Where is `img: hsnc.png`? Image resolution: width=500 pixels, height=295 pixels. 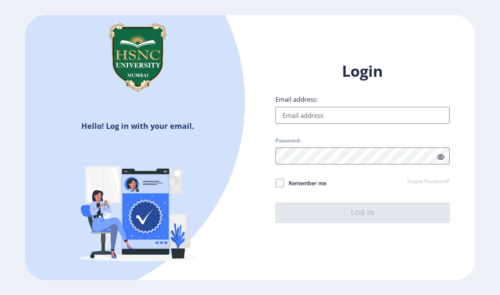 img: hsnc.png is located at coordinates (138, 57).